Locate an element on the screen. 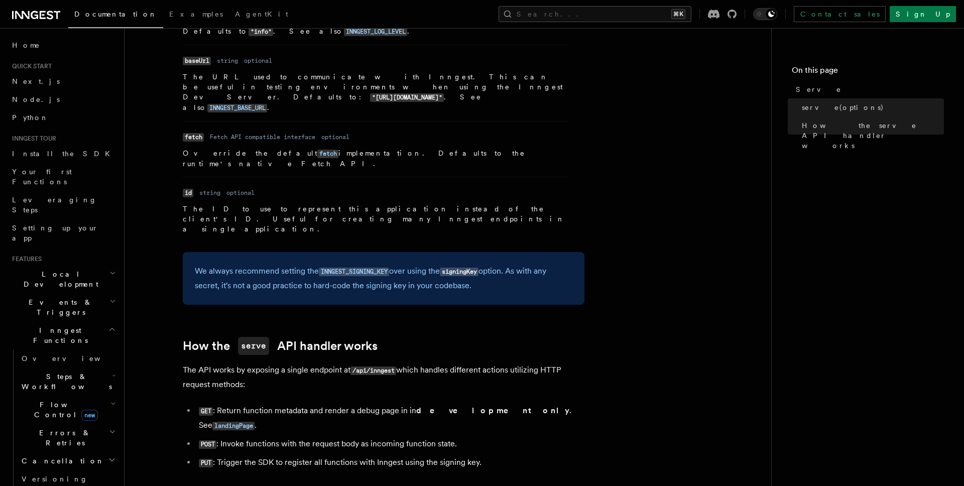 Image resolution: width=964 pixels, height=486 pixels. a: Python is located at coordinates (63, 118).